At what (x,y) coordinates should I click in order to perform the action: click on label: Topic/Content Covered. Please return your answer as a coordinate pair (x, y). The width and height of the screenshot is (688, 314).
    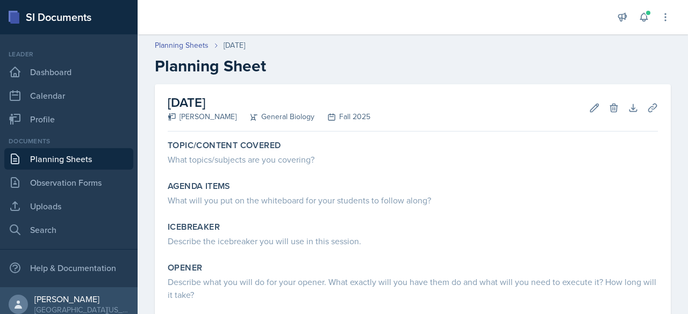
    Looking at the image, I should click on (224, 146).